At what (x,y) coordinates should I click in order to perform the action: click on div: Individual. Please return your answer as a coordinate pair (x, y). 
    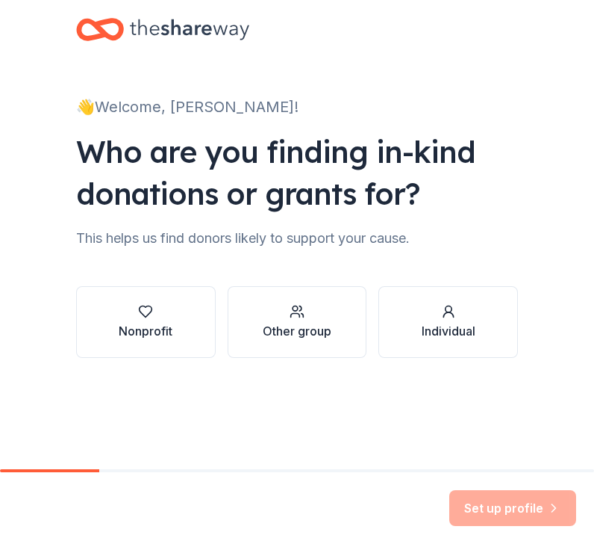
    Looking at the image, I should click on (449, 331).